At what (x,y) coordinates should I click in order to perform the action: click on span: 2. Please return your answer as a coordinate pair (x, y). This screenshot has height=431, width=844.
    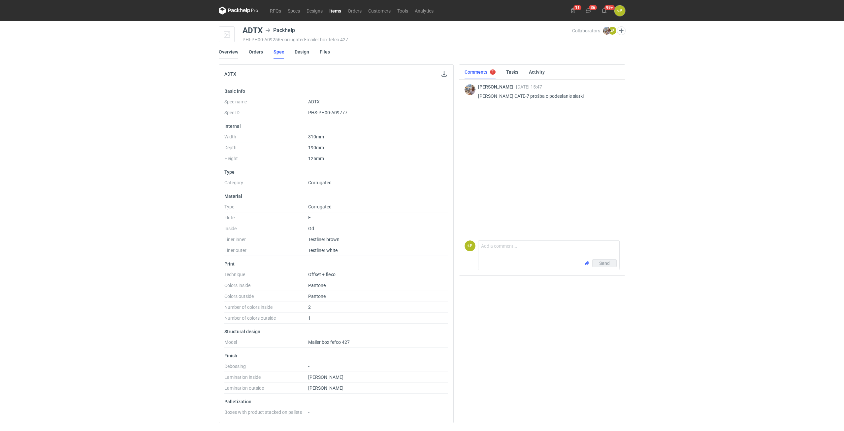
    Looking at the image, I should click on (310, 307).